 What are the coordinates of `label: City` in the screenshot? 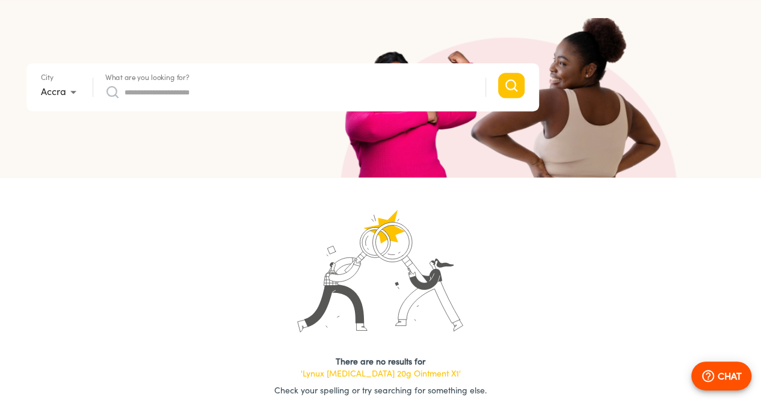 It's located at (47, 78).